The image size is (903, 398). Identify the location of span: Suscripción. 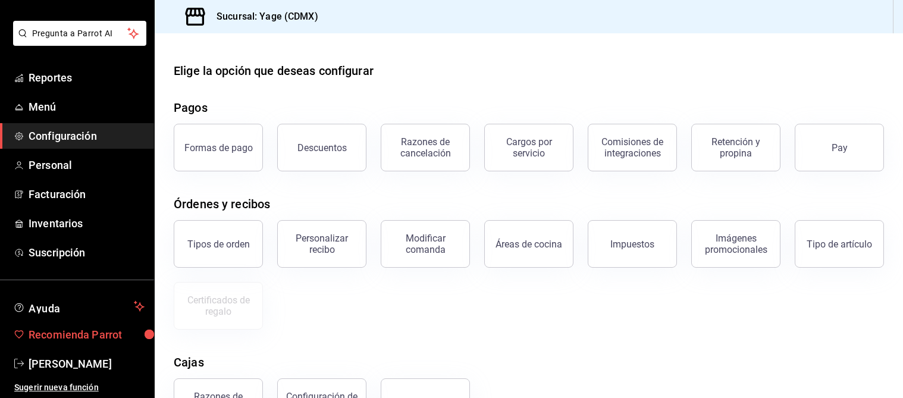
(86, 252).